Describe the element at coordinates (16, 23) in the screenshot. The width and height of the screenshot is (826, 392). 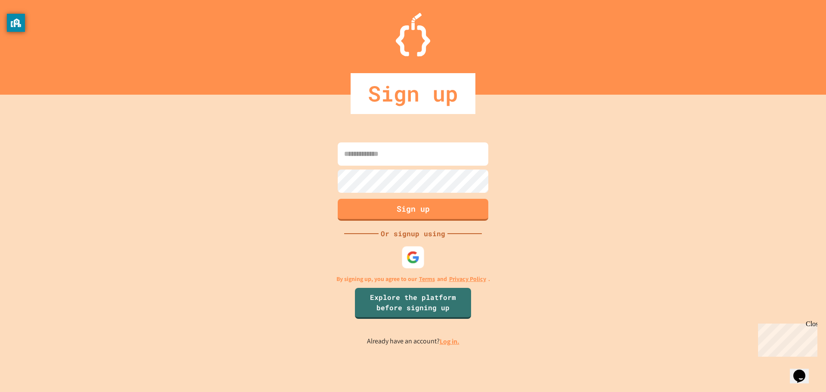
I see `button: privacy banner` at that location.